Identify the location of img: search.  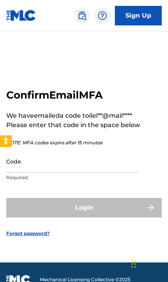
(82, 16).